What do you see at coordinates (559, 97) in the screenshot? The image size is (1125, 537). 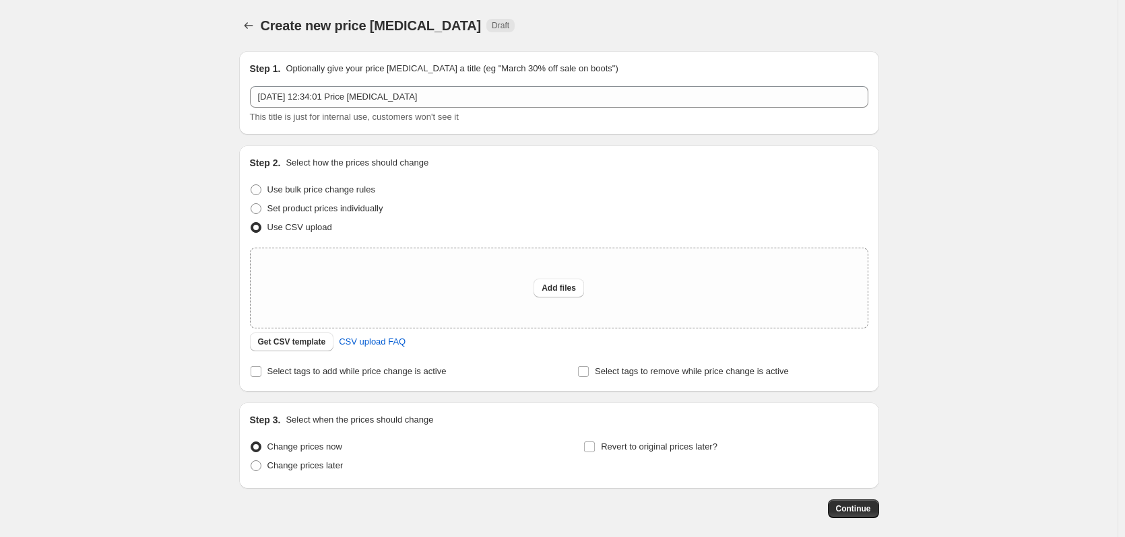 I see `input: 30% off holiday sale` at bounding box center [559, 97].